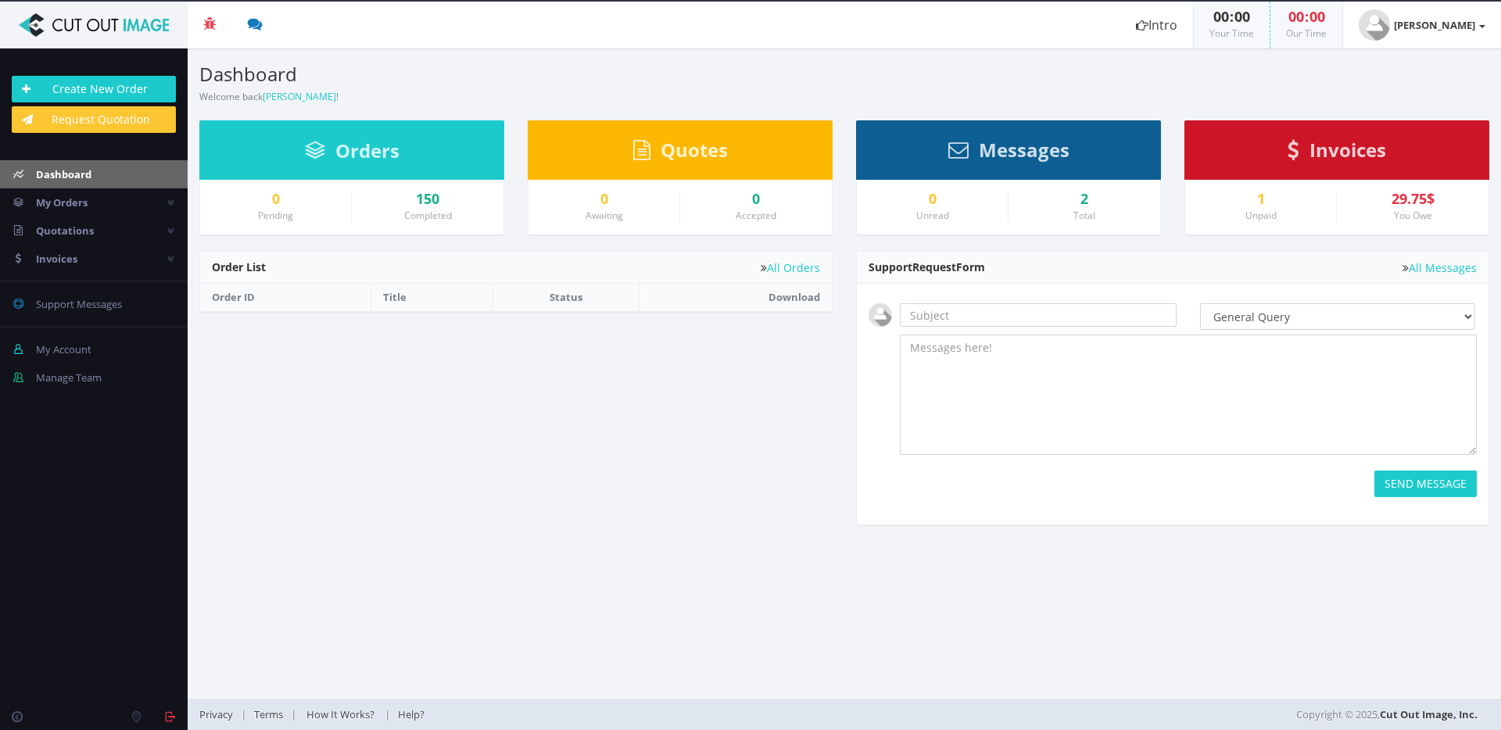  What do you see at coordinates (604, 215) in the screenshot?
I see `small: Awaiting` at bounding box center [604, 215].